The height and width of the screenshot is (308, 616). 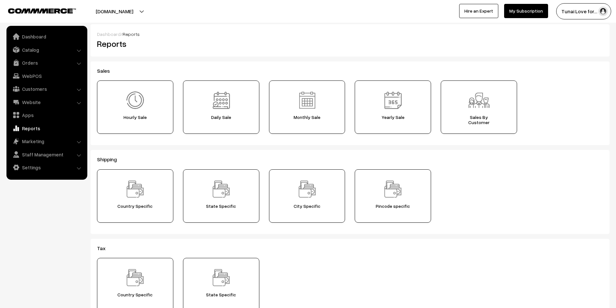 I want to click on img: user, so click(x=603, y=11).